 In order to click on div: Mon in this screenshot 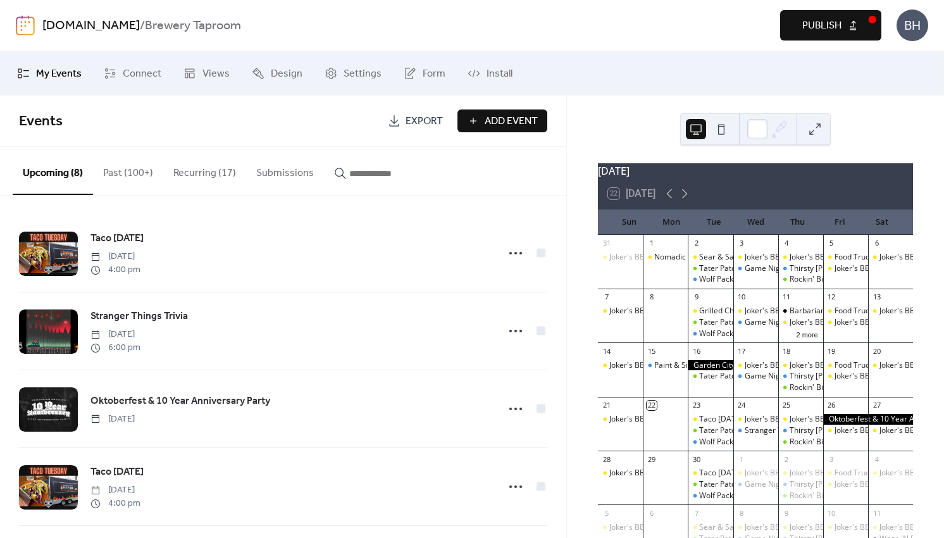, I will do `click(671, 222)`.